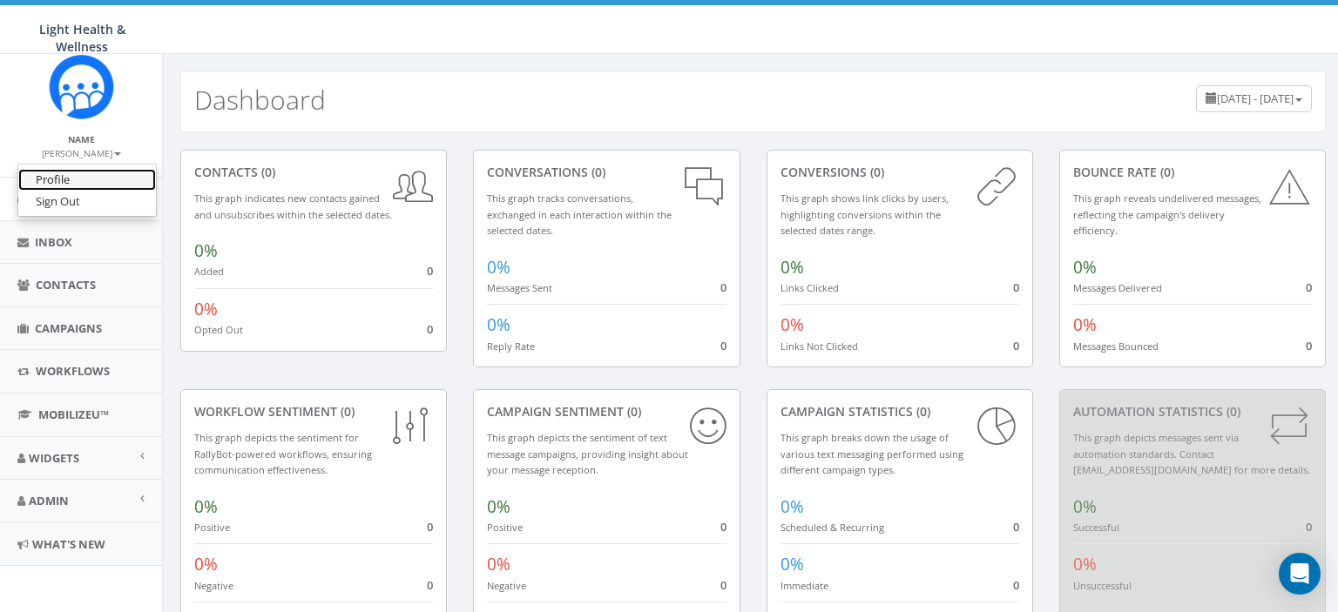 The width and height of the screenshot is (1338, 612). Describe the element at coordinates (1096, 527) in the screenshot. I see `small: Successful` at that location.